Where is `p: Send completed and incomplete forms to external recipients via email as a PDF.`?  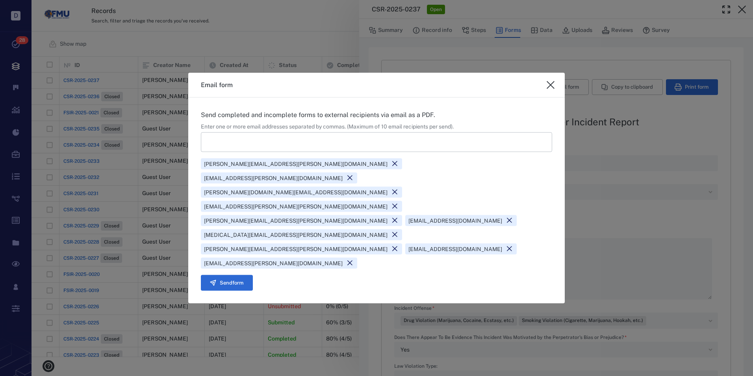 p: Send completed and incomplete forms to external recipients via email as a PDF. is located at coordinates (377, 115).